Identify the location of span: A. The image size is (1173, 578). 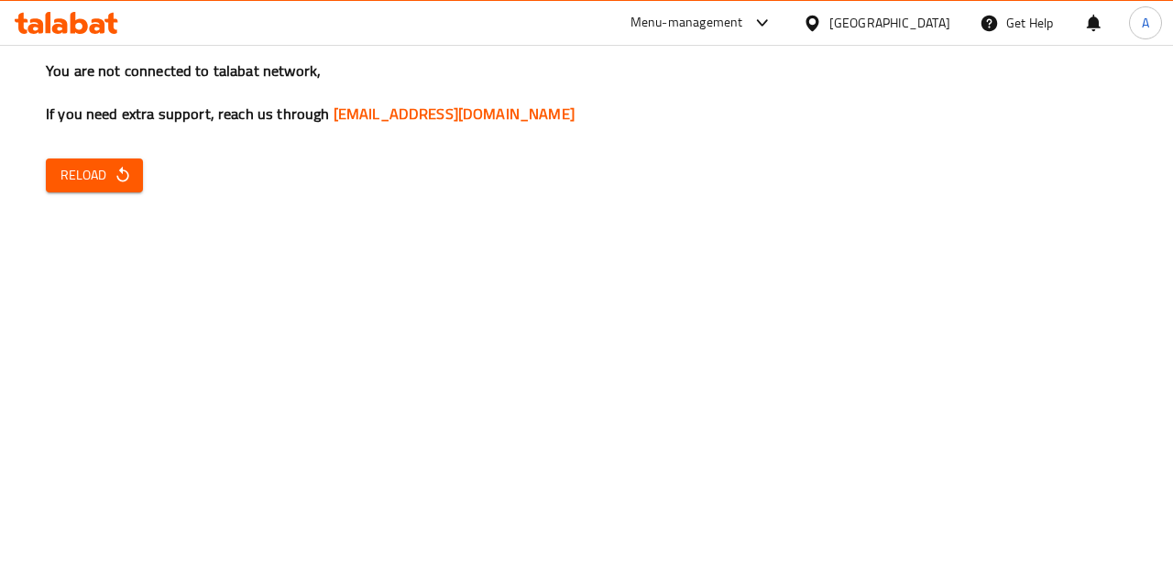
(1145, 23).